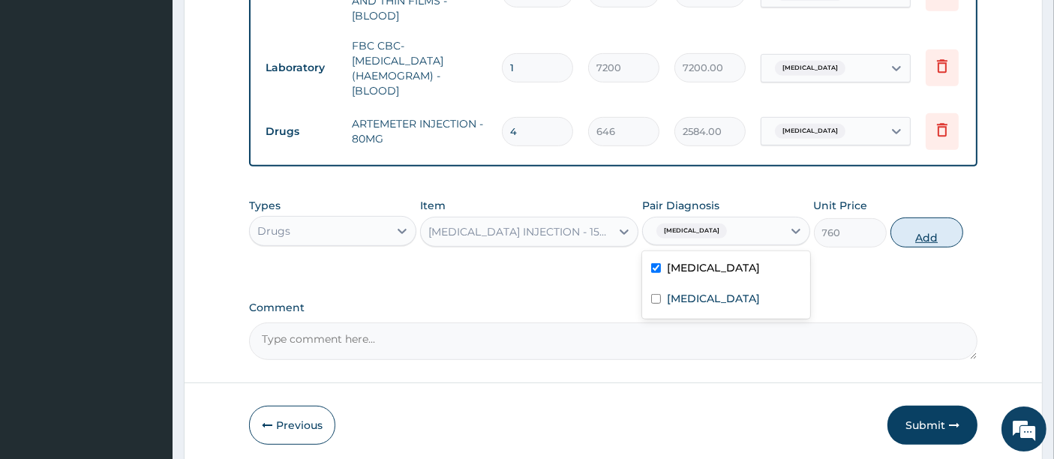  What do you see at coordinates (301, 131) in the screenshot?
I see `td: Drugs` at bounding box center [301, 131].